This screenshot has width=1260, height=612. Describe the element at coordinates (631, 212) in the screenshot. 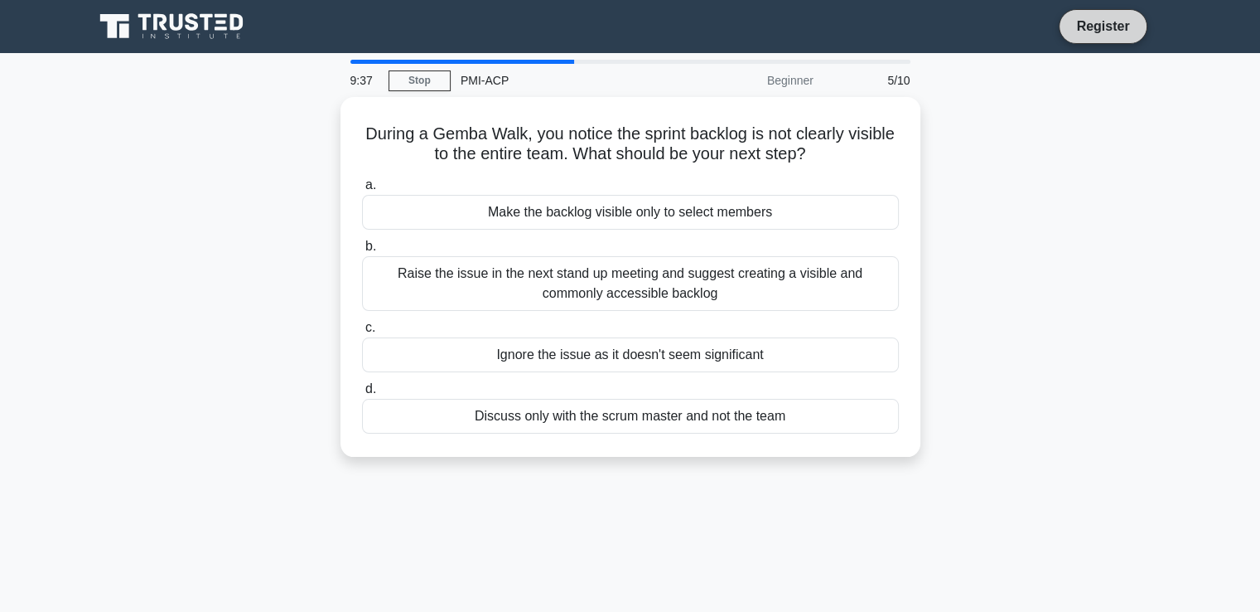

I see `div: Make the backlog visible only to select members` at that location.